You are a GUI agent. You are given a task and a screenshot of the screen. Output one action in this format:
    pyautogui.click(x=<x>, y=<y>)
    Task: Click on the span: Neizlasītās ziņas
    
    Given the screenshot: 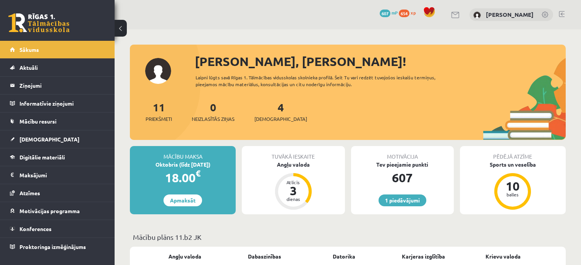 What is the action you would take?
    pyautogui.click(x=213, y=119)
    